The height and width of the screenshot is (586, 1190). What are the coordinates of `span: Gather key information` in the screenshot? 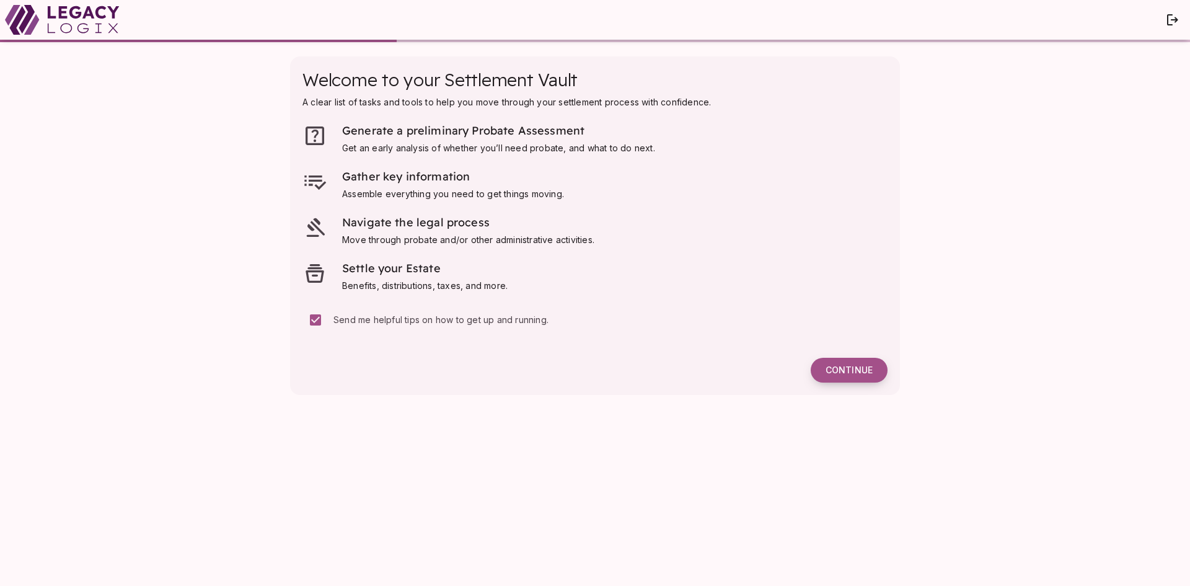 It's located at (406, 176).